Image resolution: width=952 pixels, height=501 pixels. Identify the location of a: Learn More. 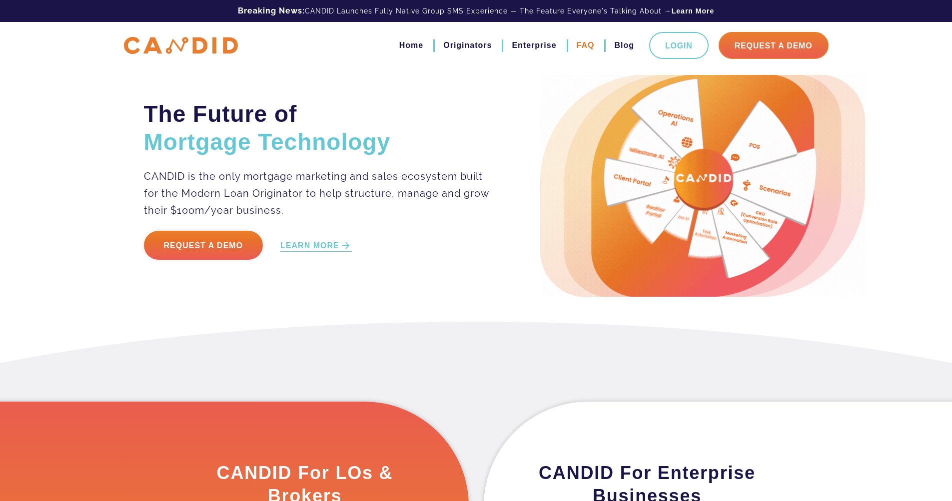
(693, 11).